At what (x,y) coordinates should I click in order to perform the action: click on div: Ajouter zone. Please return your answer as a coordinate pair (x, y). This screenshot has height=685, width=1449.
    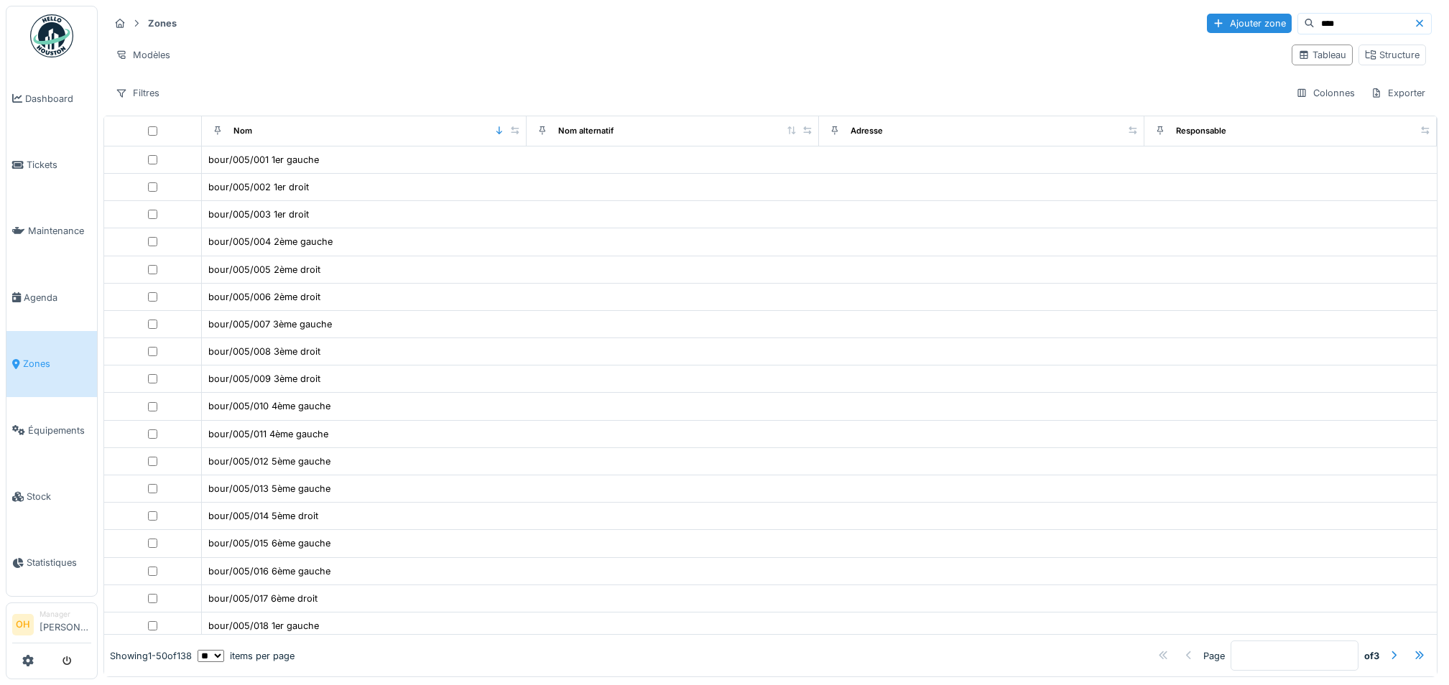
    Looking at the image, I should click on (1249, 23).